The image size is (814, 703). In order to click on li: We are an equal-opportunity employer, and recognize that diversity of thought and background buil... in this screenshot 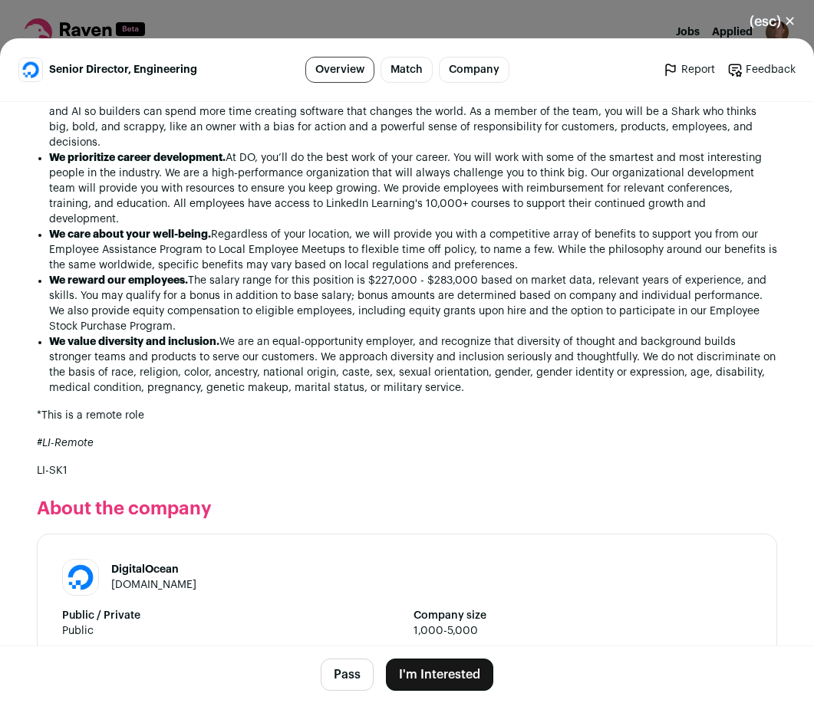, I will do `click(413, 365)`.